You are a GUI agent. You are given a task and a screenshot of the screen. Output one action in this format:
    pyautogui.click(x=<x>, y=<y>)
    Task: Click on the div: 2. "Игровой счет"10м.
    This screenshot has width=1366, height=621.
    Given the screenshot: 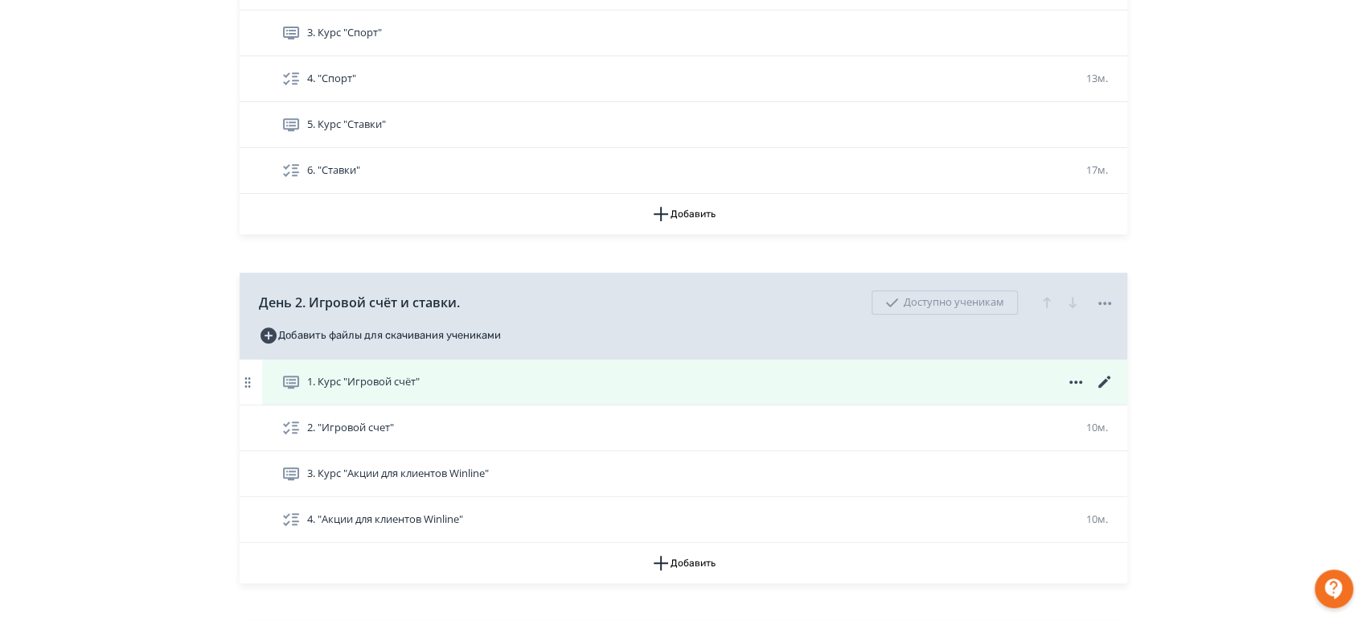 What is the action you would take?
    pyautogui.click(x=683, y=428)
    